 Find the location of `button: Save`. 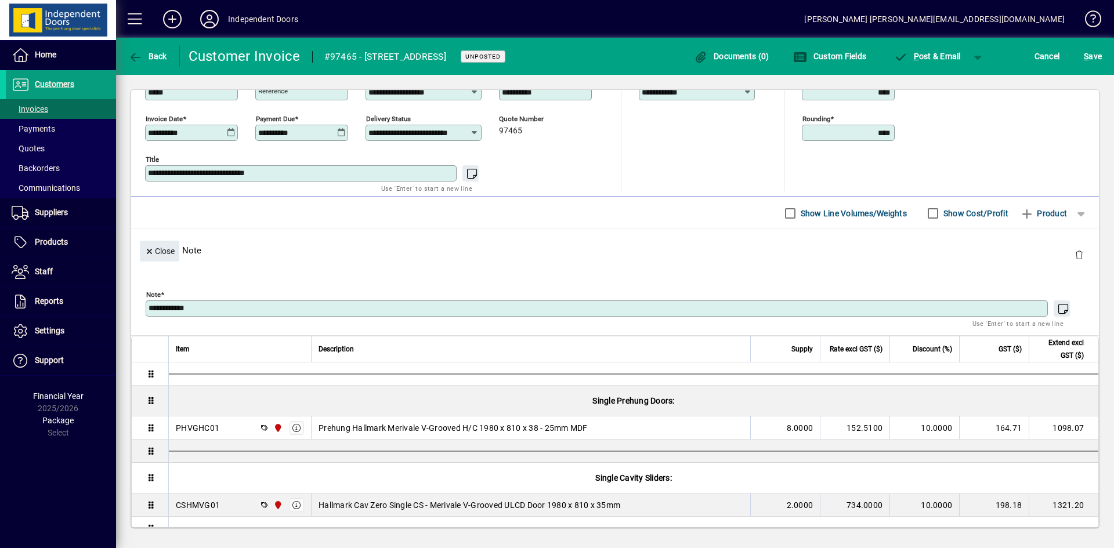

button: Save is located at coordinates (1093, 56).